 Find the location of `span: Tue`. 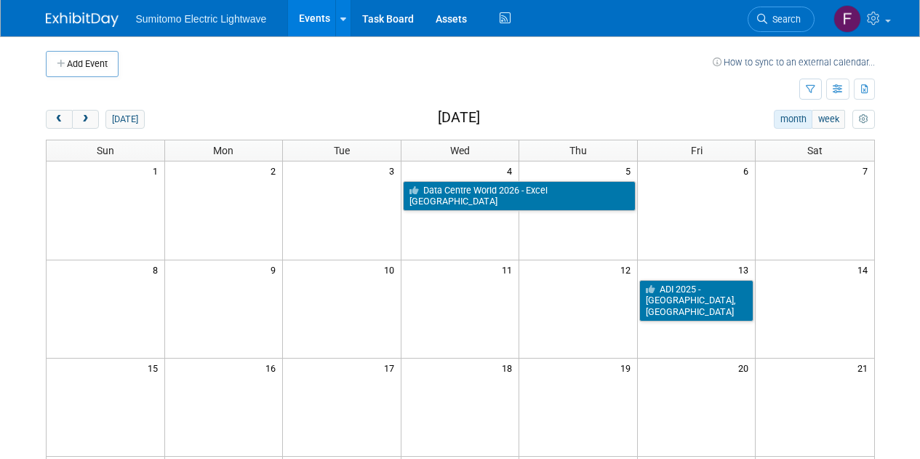

span: Tue is located at coordinates (342, 150).